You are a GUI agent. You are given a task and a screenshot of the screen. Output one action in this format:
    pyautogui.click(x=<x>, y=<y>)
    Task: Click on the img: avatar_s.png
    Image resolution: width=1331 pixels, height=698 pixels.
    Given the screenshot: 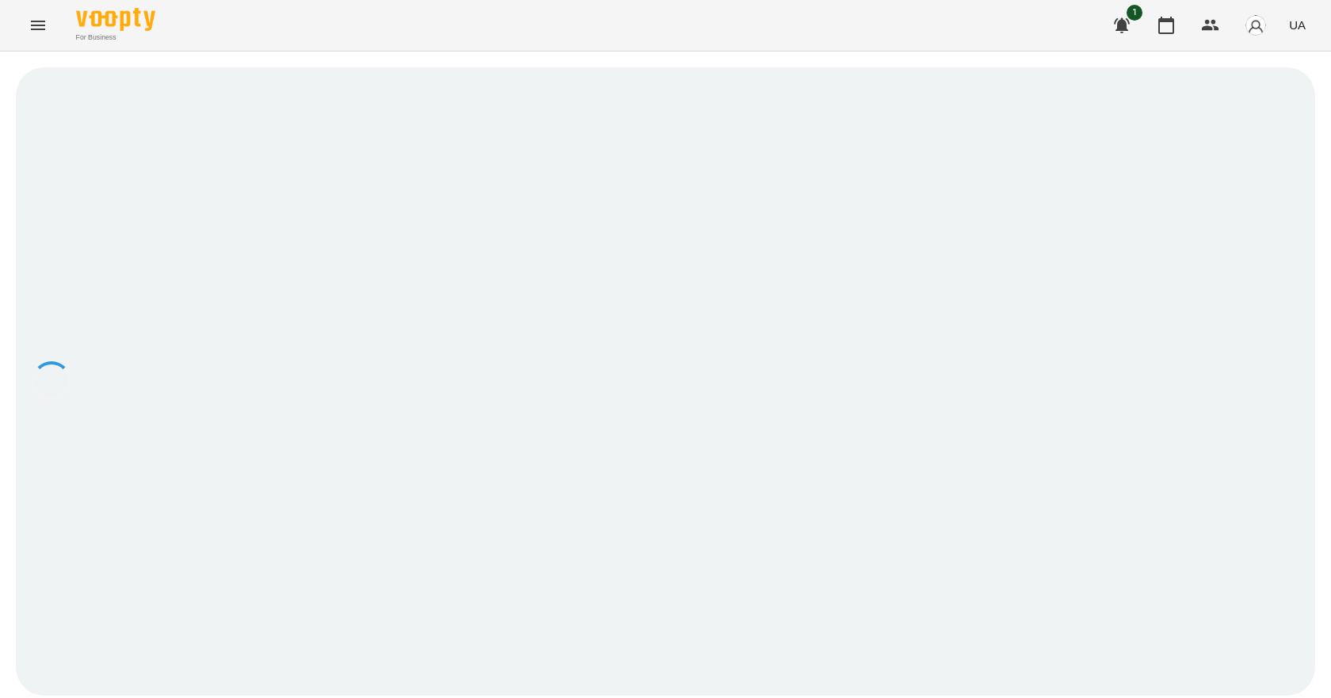 What is the action you would take?
    pyautogui.click(x=1256, y=25)
    